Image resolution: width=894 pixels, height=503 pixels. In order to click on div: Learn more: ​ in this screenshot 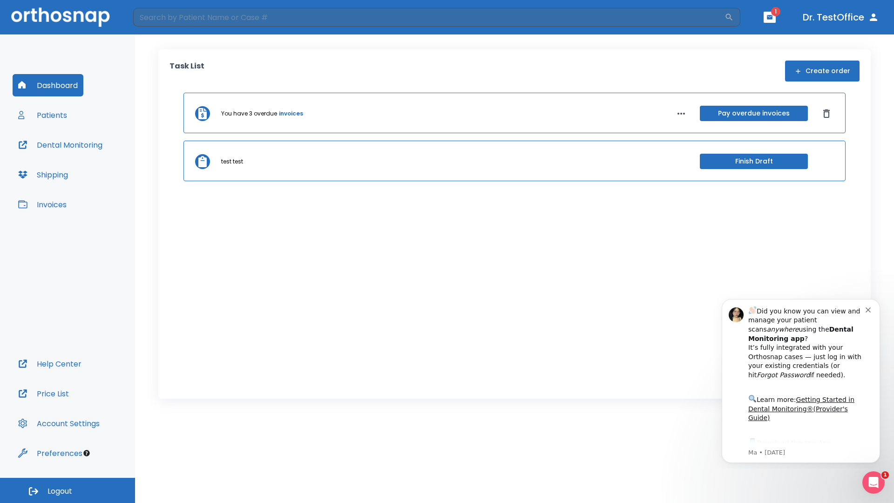, I will do `click(99, 122)`.